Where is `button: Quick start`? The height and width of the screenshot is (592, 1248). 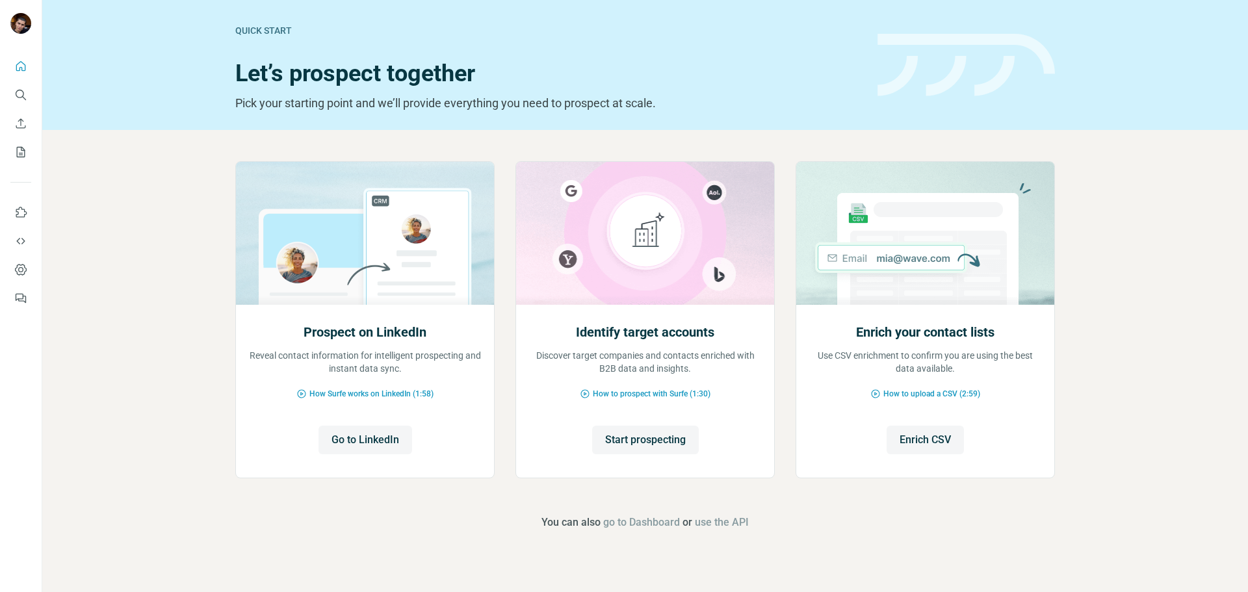
button: Quick start is located at coordinates (21, 66).